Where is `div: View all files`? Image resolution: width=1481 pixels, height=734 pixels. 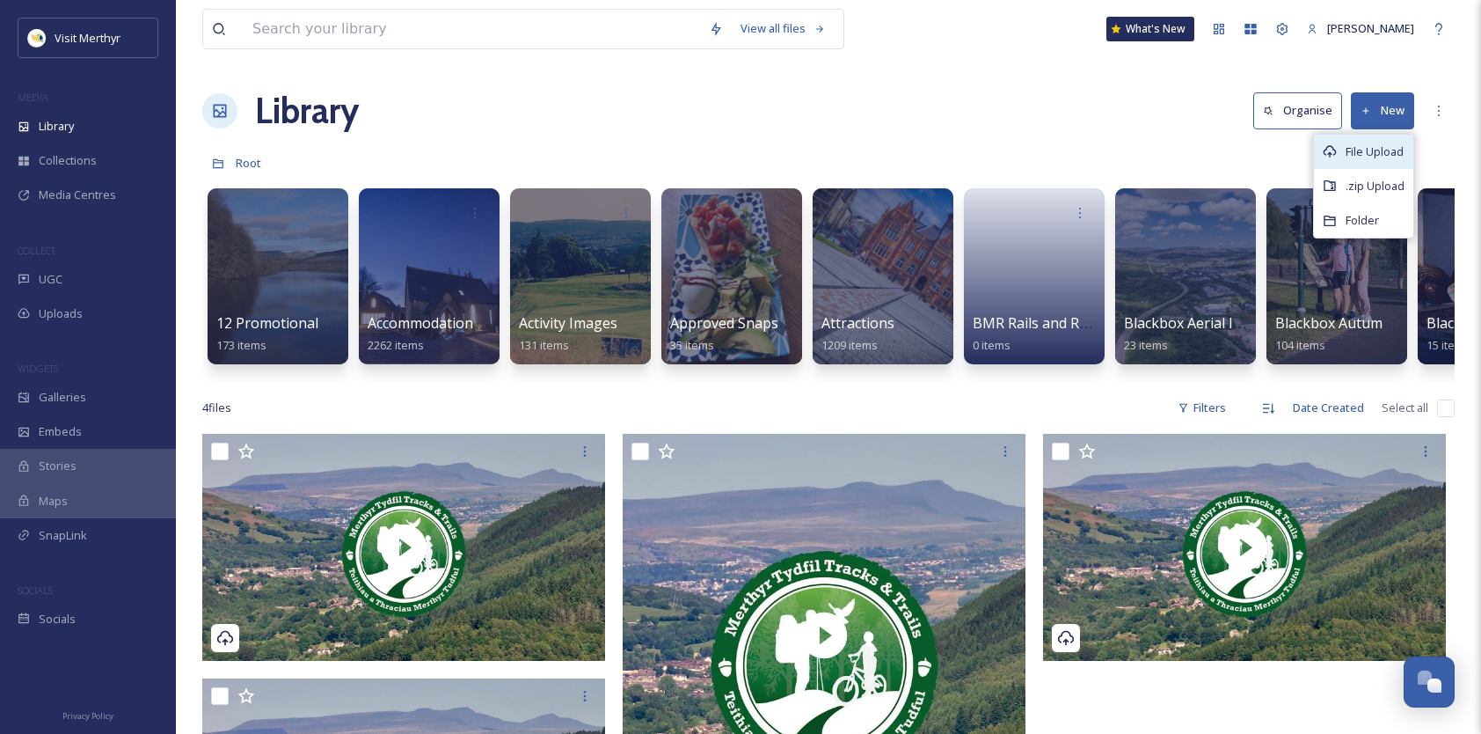 div: View all files is located at coordinates (783, 28).